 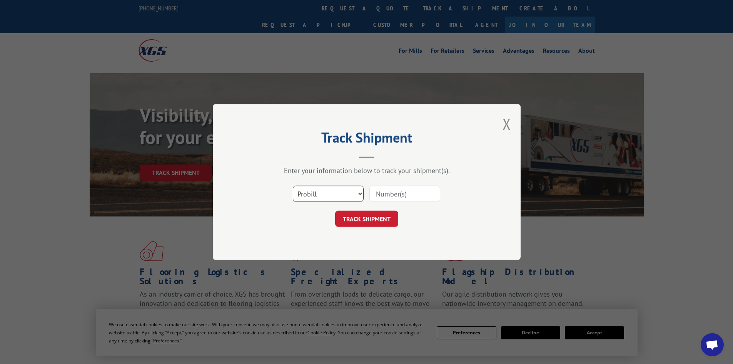 I want to click on h2: Track Shipment, so click(x=367, y=139).